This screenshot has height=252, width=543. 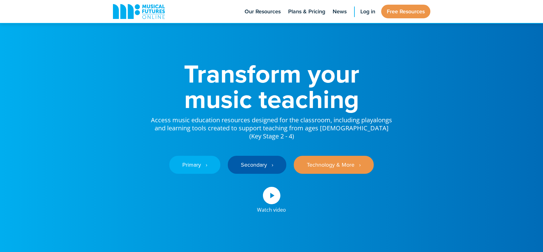 What do you see at coordinates (405, 12) in the screenshot?
I see `a: Free Resources` at bounding box center [405, 12].